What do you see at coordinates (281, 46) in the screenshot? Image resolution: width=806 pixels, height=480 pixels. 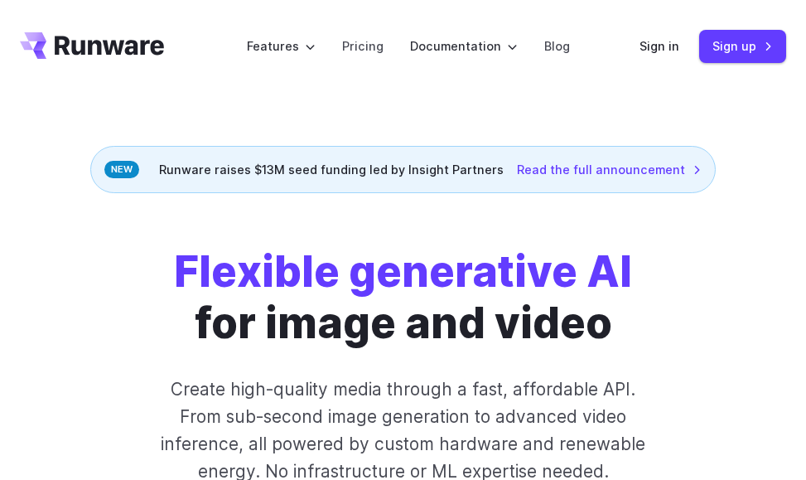 I see `label: Features` at bounding box center [281, 46].